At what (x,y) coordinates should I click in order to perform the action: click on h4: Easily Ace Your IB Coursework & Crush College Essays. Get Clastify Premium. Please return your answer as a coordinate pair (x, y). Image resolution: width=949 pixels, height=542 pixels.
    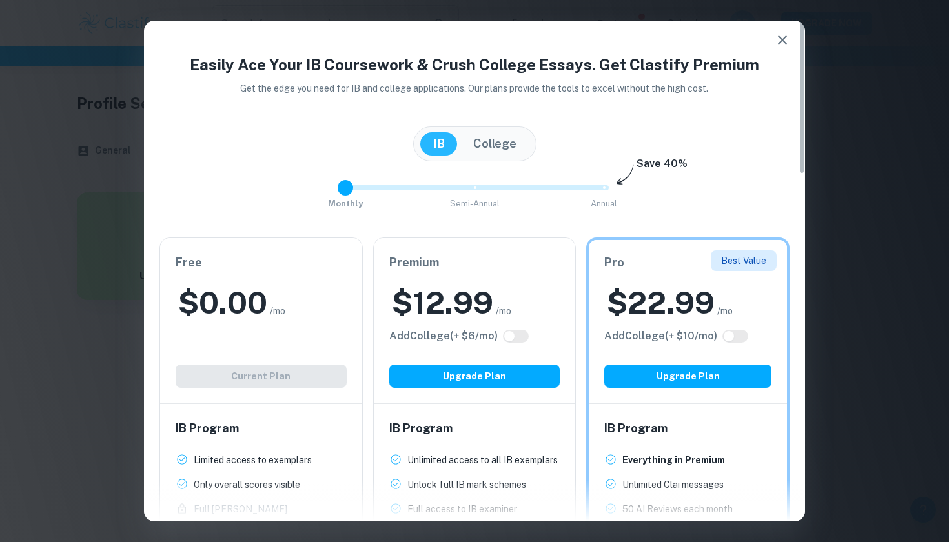
    Looking at the image, I should click on (474, 65).